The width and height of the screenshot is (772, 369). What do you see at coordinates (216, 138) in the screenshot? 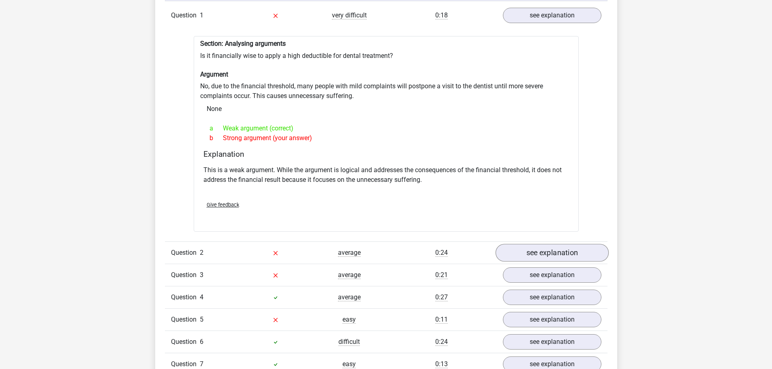
I see `span: b` at bounding box center [216, 138].